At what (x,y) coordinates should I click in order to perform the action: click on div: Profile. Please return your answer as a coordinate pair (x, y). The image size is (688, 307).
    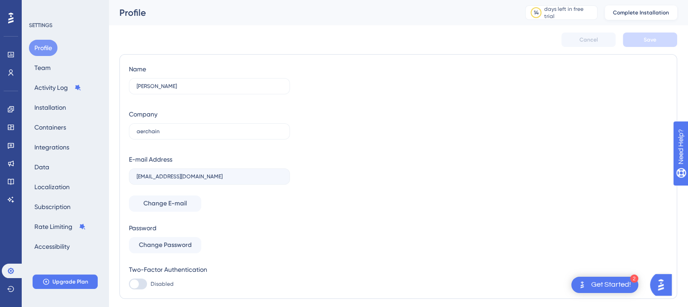
    Looking at the image, I should click on (311, 13).